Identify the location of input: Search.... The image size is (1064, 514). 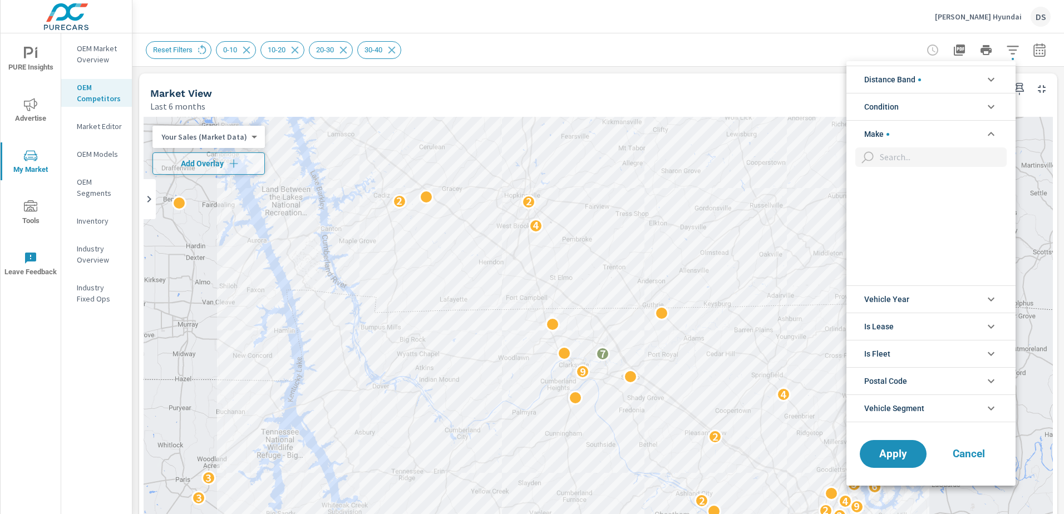
(941, 157).